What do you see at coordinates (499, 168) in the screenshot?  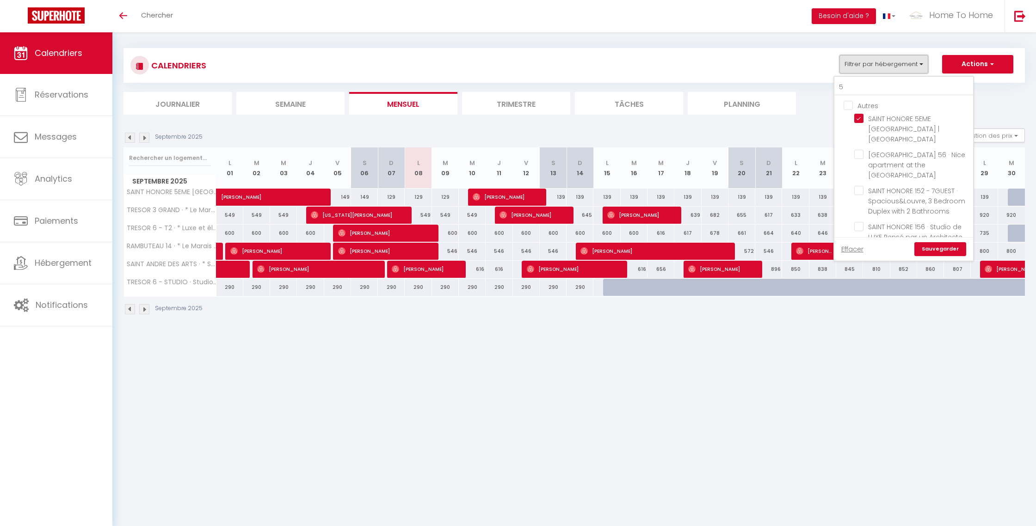 I see `th: 11` at bounding box center [499, 168].